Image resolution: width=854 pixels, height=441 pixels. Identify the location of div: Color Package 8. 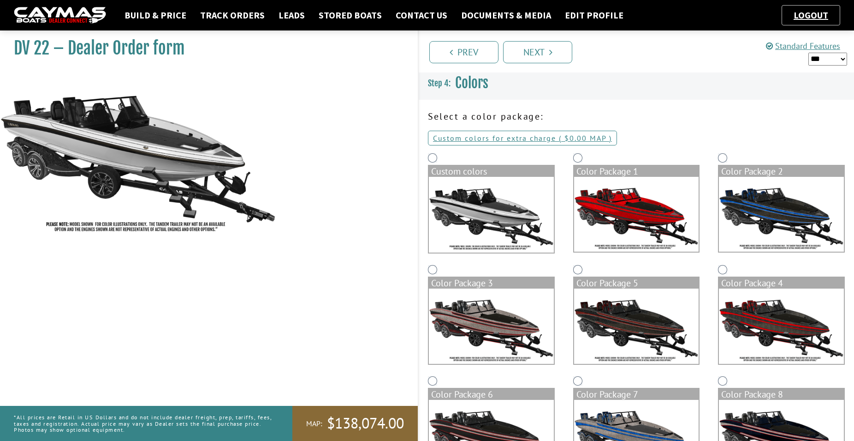
(781, 394).